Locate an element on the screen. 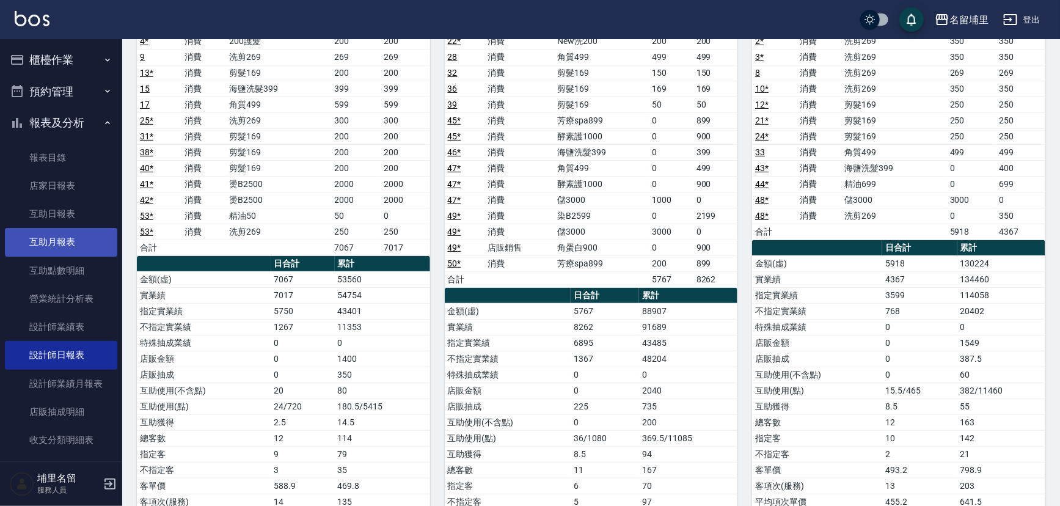 Image resolution: width=1060 pixels, height=506 pixels. a: 互助月報表 is located at coordinates (61, 242).